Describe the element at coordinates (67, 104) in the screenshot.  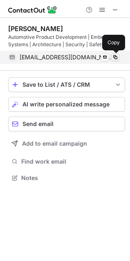
I see `button: AI write personalized message` at that location.